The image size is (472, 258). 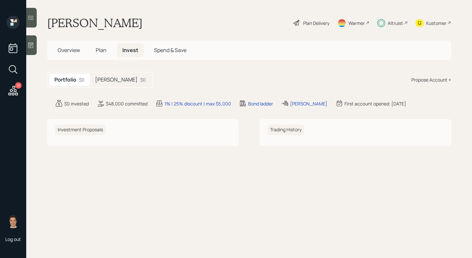 I want to click on div: Plan Delivery, so click(x=316, y=23).